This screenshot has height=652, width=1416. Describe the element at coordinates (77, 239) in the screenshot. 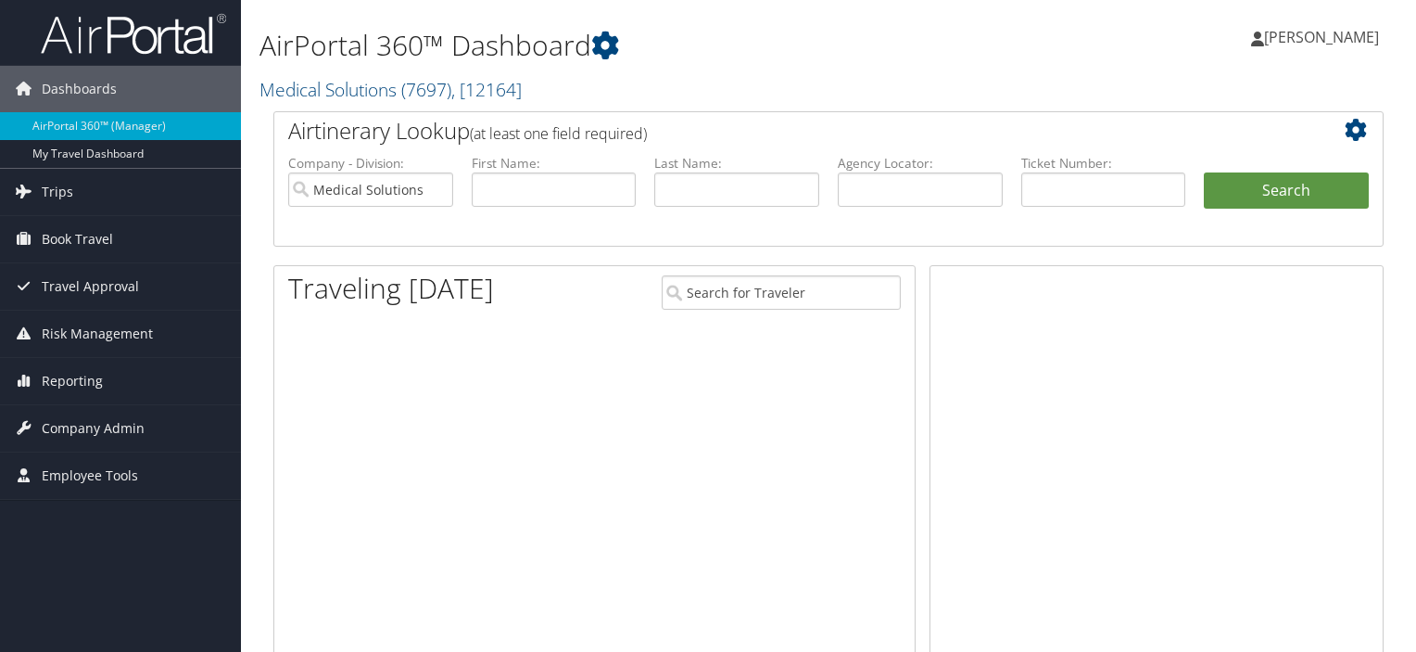

I see `span: Book Travel` at that location.